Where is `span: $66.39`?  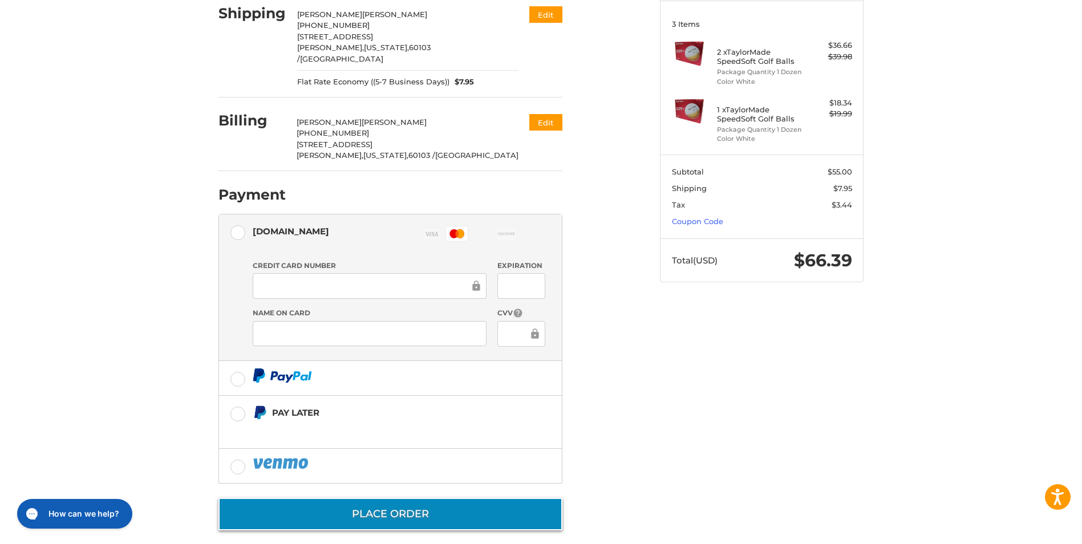
span: $66.39 is located at coordinates (823, 260).